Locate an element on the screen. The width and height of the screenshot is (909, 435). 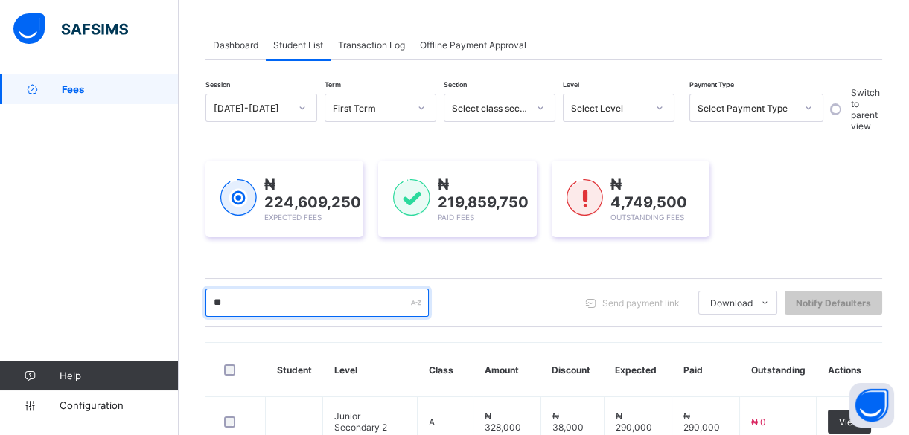
div: Select Payment Type is located at coordinates (746, 108).